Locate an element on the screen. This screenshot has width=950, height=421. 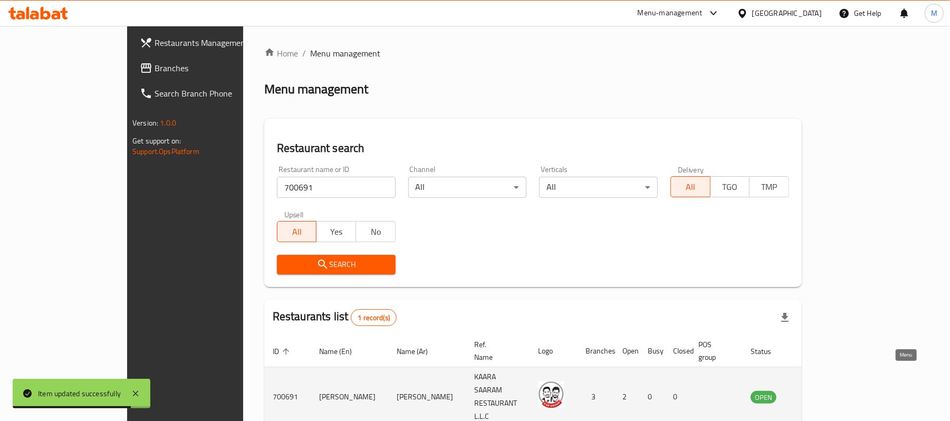
span: Yes is located at coordinates (336, 232).